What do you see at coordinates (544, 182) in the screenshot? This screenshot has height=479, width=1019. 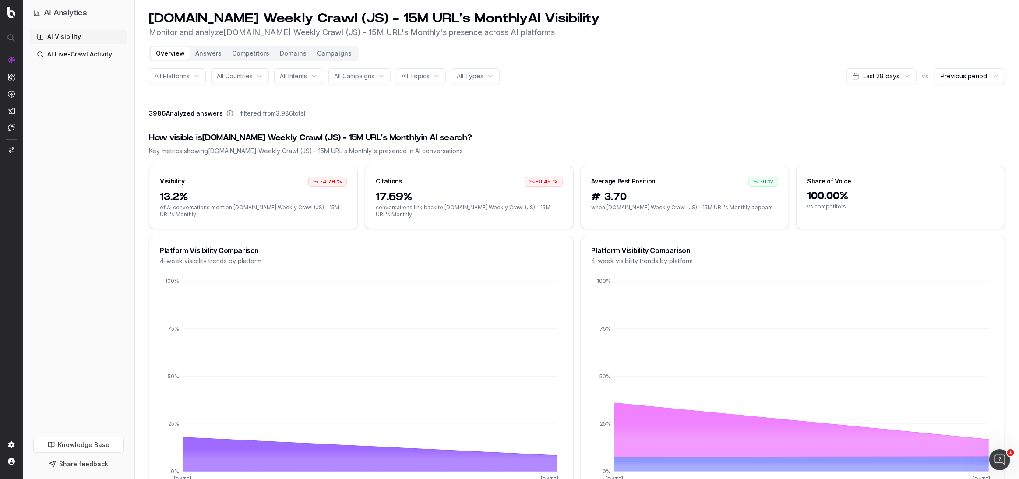 I see `div: -0.45` at bounding box center [544, 182].